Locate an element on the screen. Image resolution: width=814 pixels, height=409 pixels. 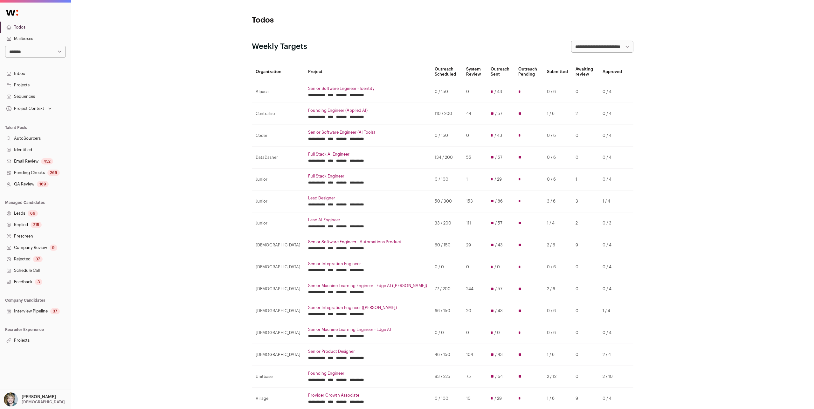
a: Founding Engineer (Applied AI) is located at coordinates (367, 111).